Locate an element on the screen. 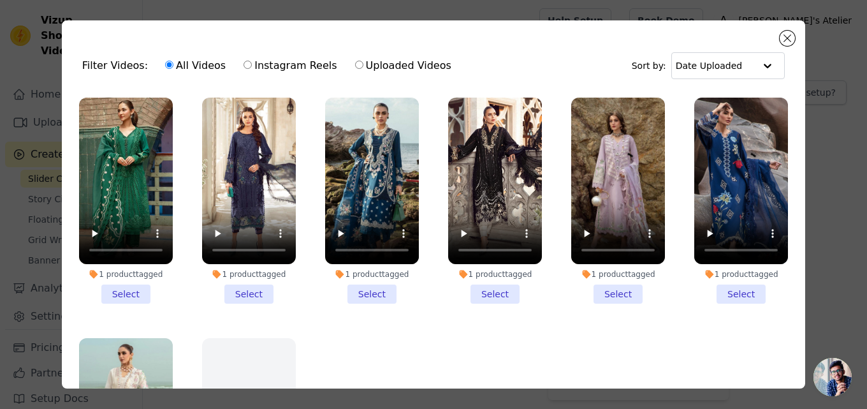 This screenshot has width=867, height=409. div: Sort by: is located at coordinates (708, 66).